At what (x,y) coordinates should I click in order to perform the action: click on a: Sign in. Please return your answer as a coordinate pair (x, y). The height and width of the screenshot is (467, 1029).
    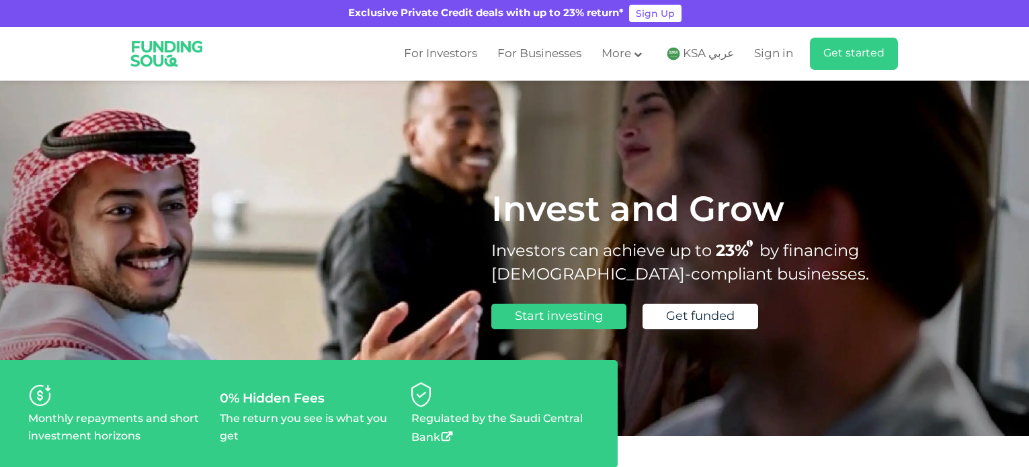
    Looking at the image, I should click on (771, 54).